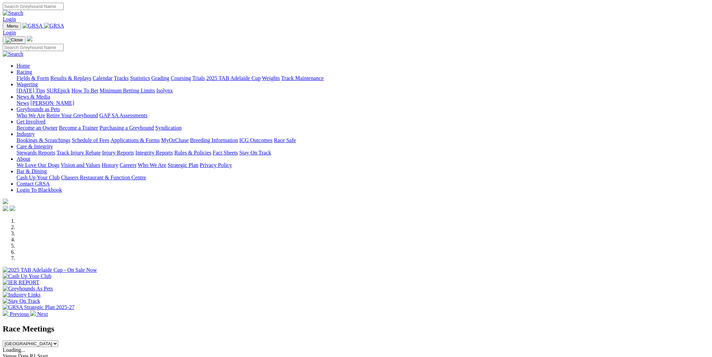 Image resolution: width=712 pixels, height=357 pixels. What do you see at coordinates (33, 78) in the screenshot?
I see `a: Fields & Form` at bounding box center [33, 78].